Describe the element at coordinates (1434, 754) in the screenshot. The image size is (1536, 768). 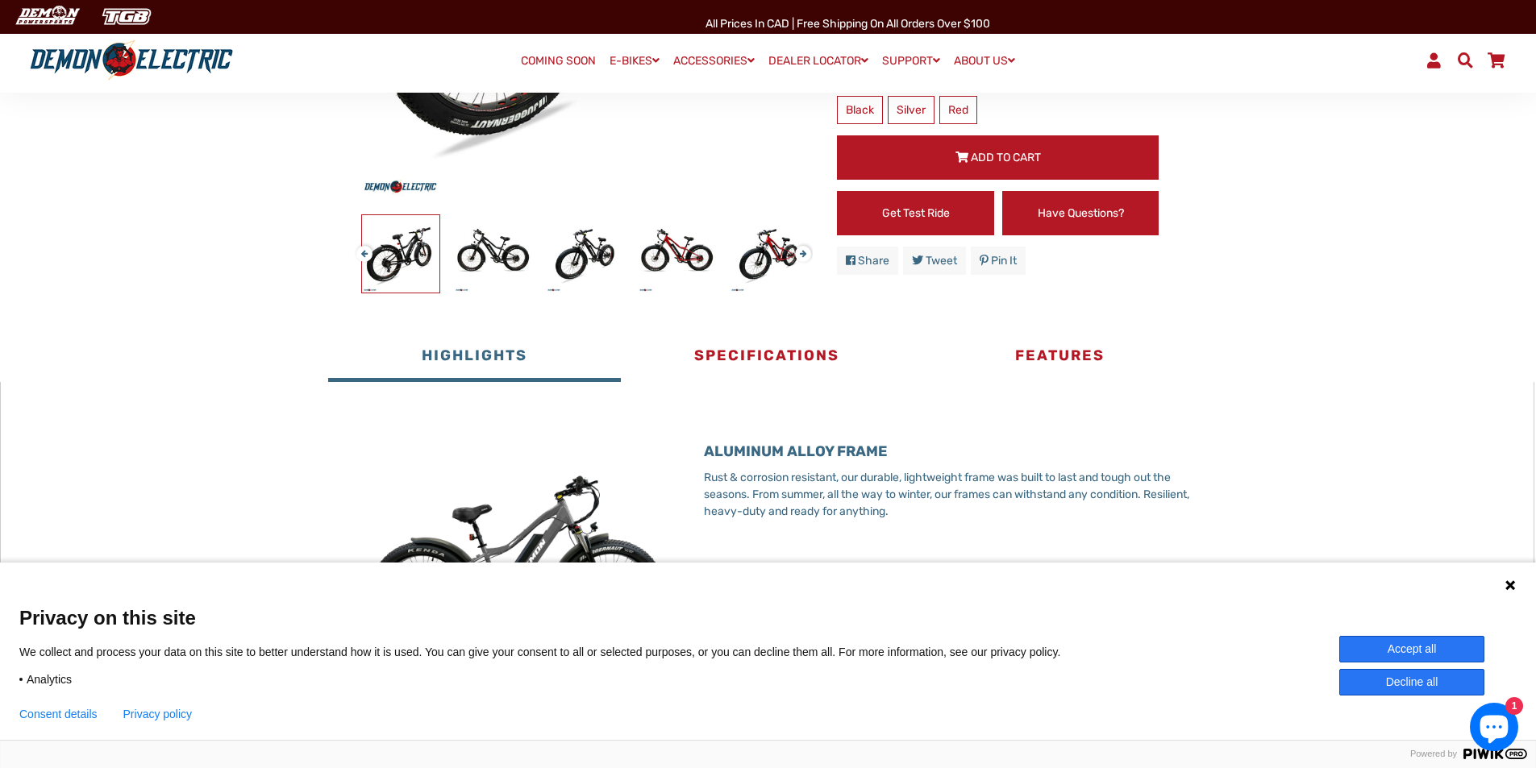
I see `span: Powered by` at that location.